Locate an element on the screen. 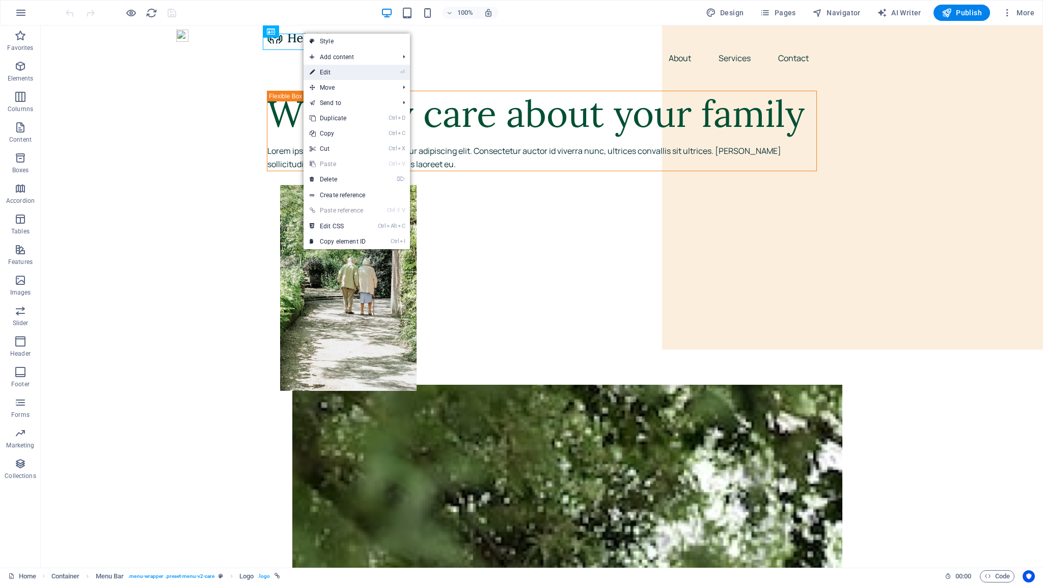  h6: Session time is located at coordinates (958, 576).